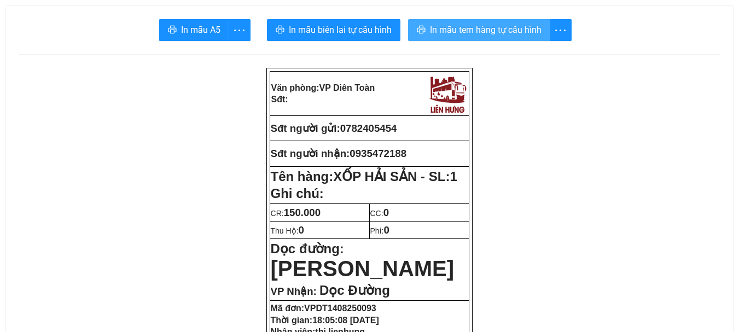 The height and width of the screenshot is (332, 739). Describe the element at coordinates (325, 320) in the screenshot. I see `strong: Thời gian:` at that location.